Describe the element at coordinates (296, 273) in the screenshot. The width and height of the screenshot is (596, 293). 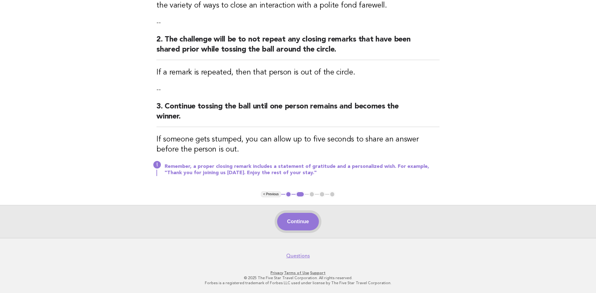
I see `a: Terms of Use` at that location.